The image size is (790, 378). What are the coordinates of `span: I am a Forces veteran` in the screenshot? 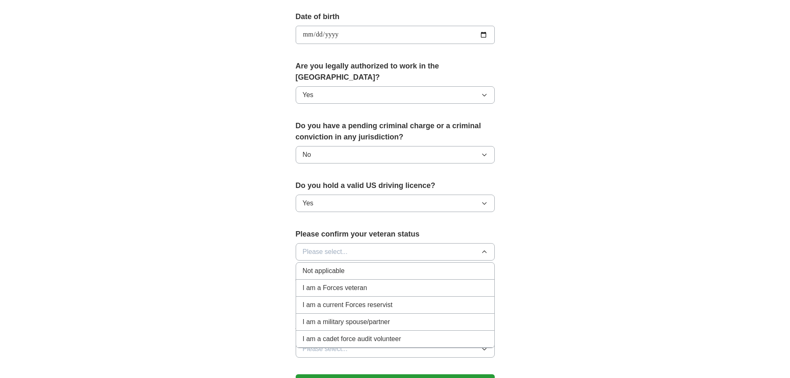 It's located at (335, 288).